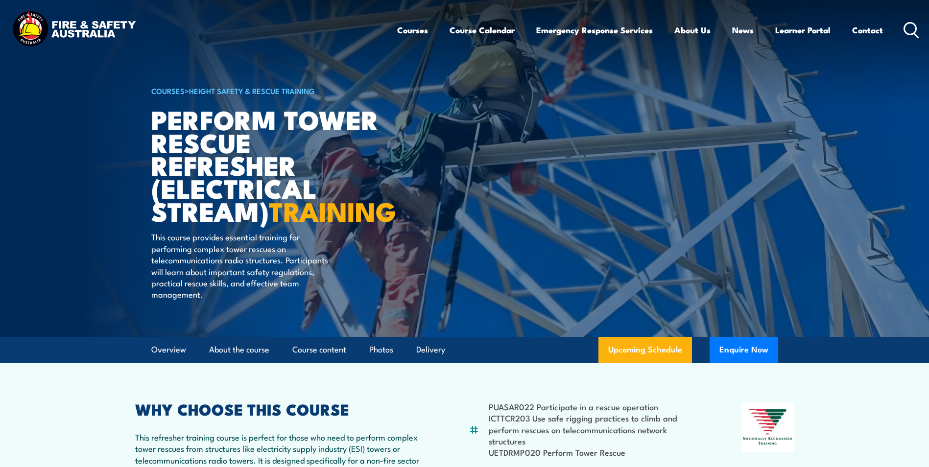 The height and width of the screenshot is (467, 929). I want to click on p: This course provides essential training for performing complex tower rescues on telecommunication..., so click(240, 265).